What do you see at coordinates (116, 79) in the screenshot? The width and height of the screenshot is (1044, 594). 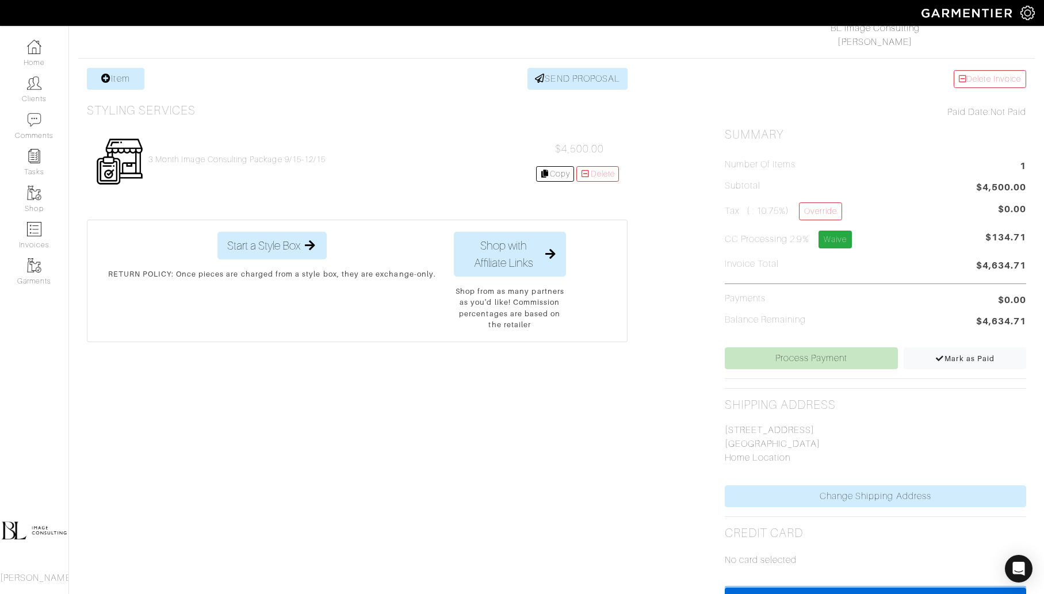 I see `a: Item` at bounding box center [116, 79].